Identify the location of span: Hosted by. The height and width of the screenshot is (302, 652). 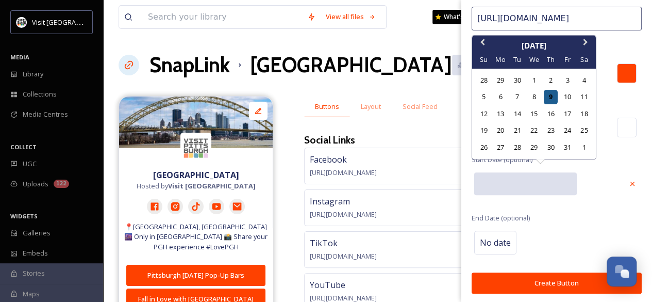
(196, 186).